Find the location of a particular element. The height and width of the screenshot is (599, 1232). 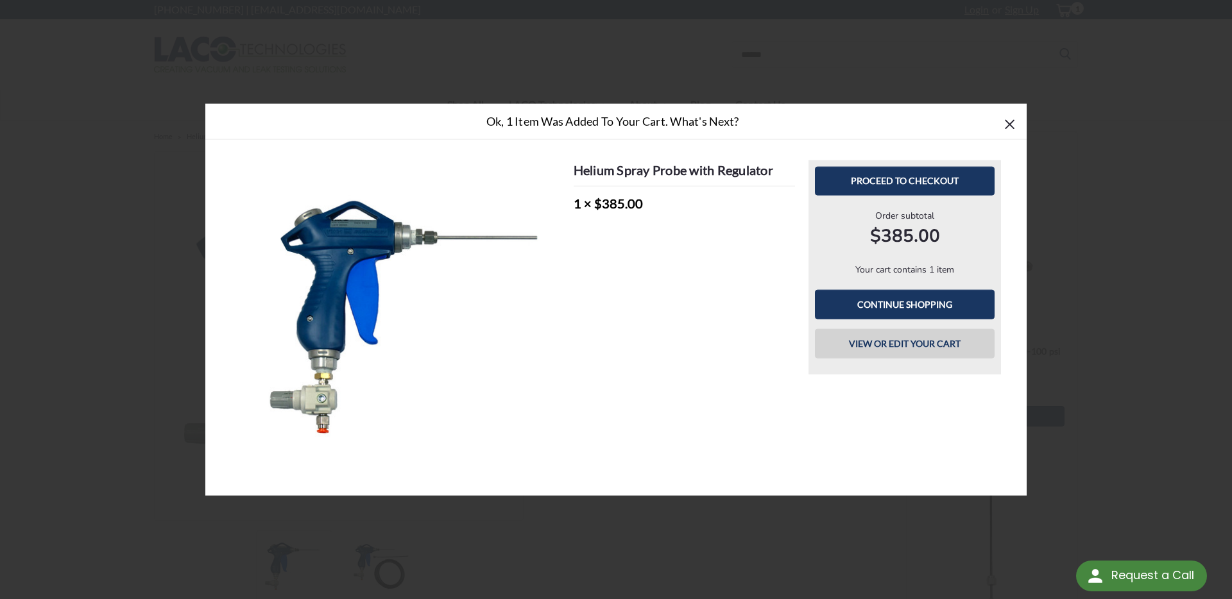

img: Standard Helium Spray Probe is located at coordinates (402, 318).